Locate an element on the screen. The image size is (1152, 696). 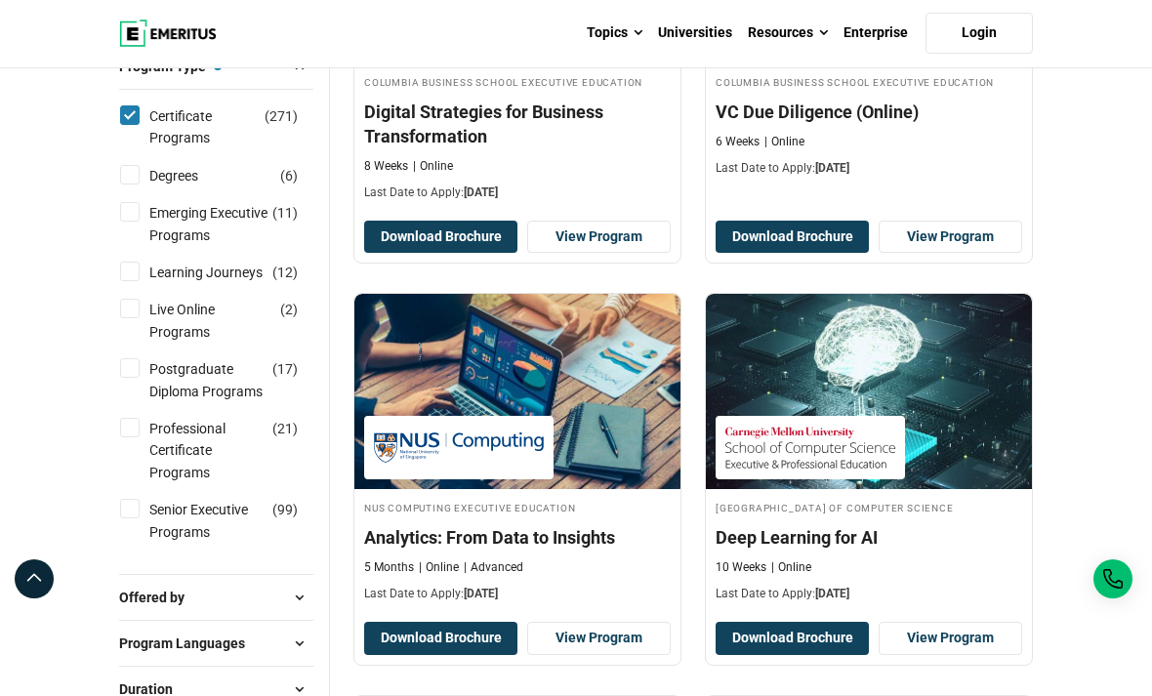
h4: VC Due Diligence (Online) is located at coordinates (869, 111).